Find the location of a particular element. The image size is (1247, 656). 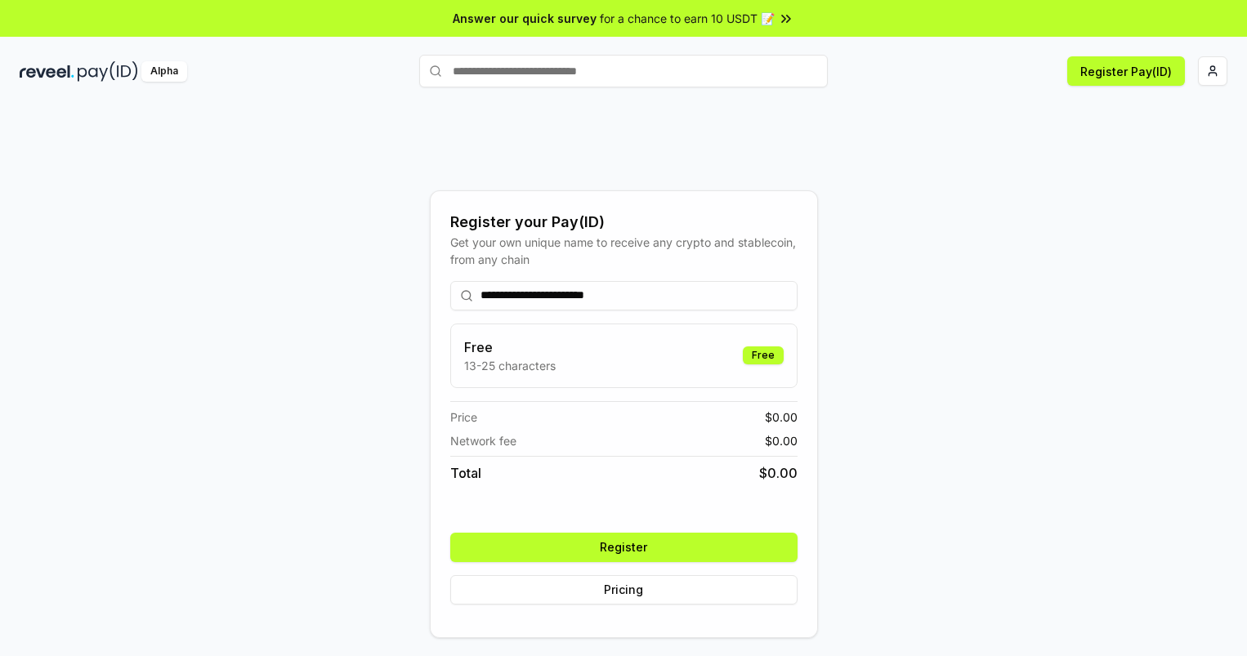

span: Network fee is located at coordinates (483, 440).